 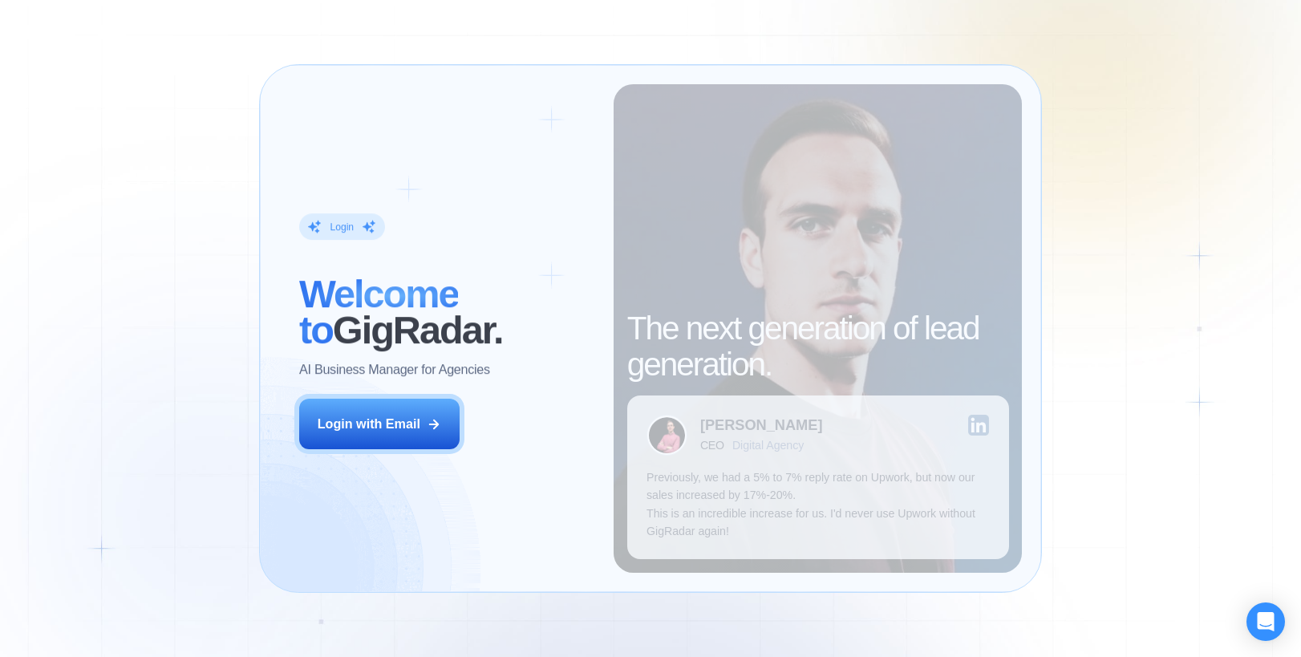 I want to click on div: Open Intercom Messenger, so click(x=1266, y=622).